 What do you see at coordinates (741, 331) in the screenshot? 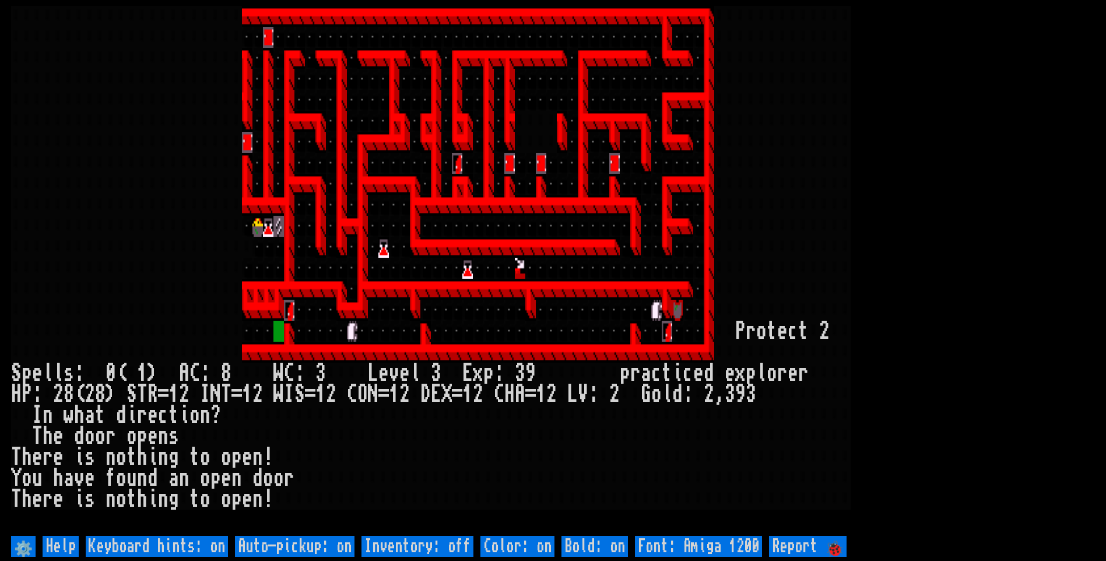
I see `div: P` at bounding box center [741, 331].